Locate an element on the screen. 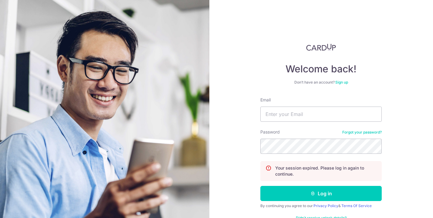  div: Don’t have an account? is located at coordinates (321, 82).